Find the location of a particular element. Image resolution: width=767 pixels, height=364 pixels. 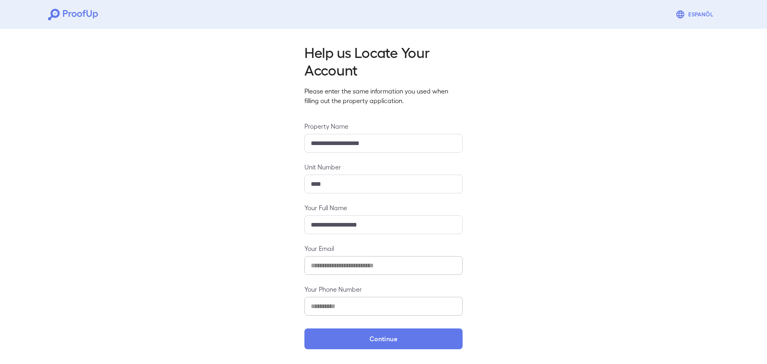

button: Espanõl is located at coordinates (696, 14).